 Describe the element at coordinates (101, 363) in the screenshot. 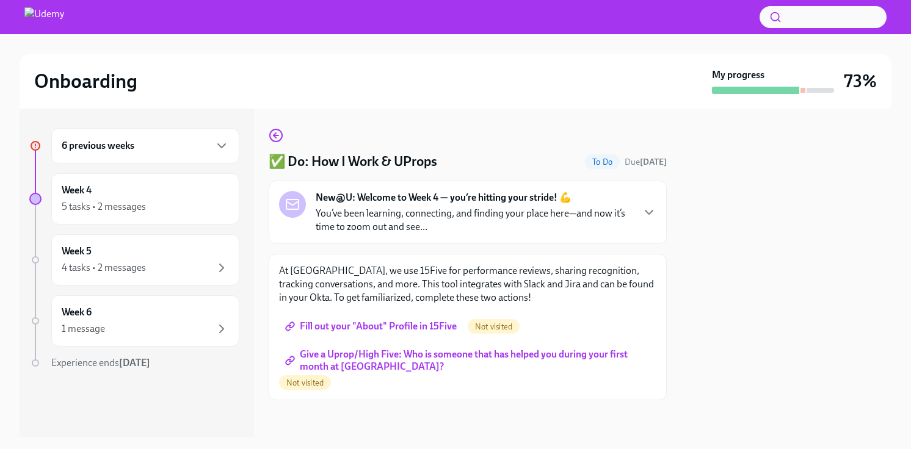

I see `span: Experience ends` at that location.